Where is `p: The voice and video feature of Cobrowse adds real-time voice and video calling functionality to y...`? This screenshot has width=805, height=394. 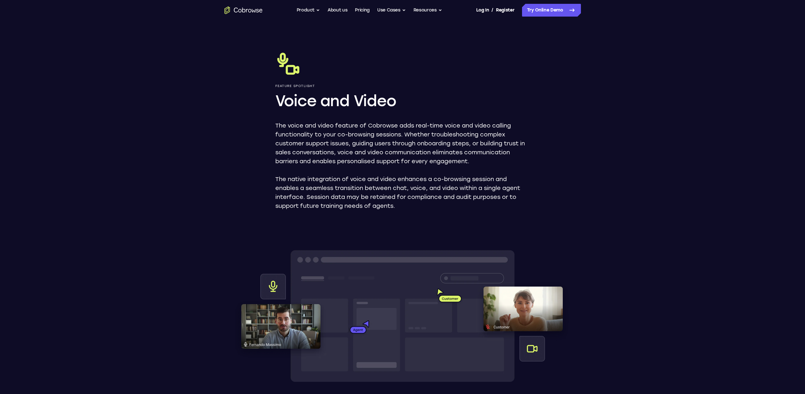
p: The voice and video feature of Cobrowse adds real-time voice and video calling functionality to y... is located at coordinates (403, 143).